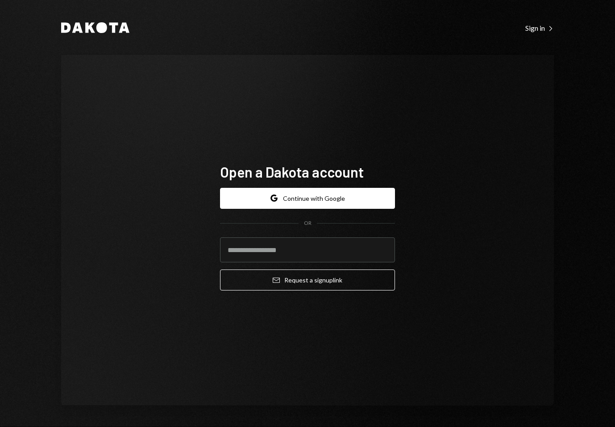 Image resolution: width=615 pixels, height=427 pixels. What do you see at coordinates (539, 28) in the screenshot?
I see `div: Sign in` at bounding box center [539, 28].